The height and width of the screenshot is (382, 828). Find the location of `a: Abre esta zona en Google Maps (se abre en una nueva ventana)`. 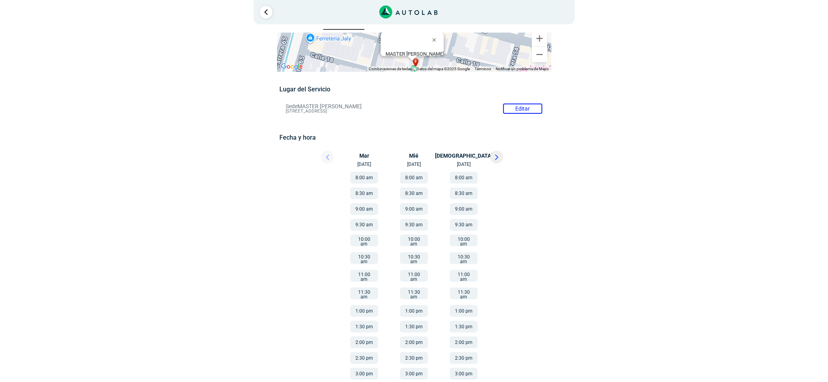

a: Abre esta zona en Google Maps (se abre en una nueva ventana) is located at coordinates (292, 67).